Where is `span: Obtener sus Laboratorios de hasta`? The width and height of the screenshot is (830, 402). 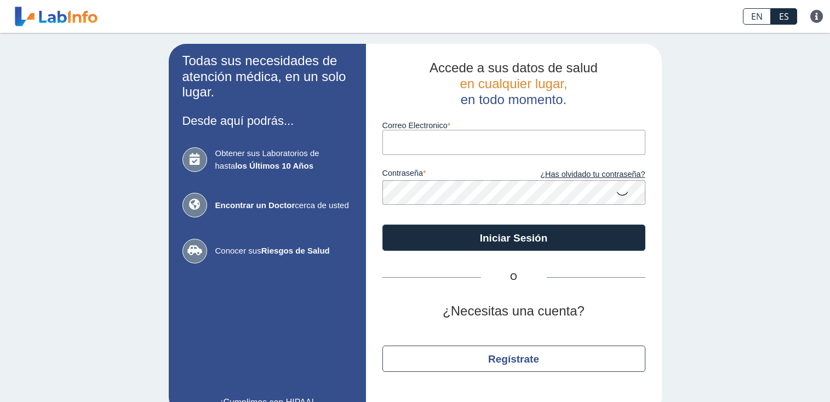 span: Obtener sus Laboratorios de hasta is located at coordinates (284, 160).